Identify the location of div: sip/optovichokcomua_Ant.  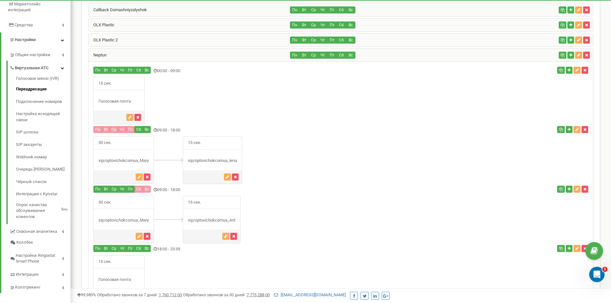
(212, 220).